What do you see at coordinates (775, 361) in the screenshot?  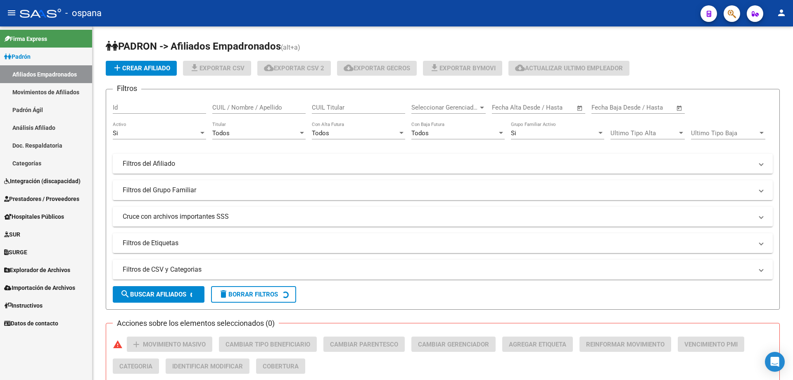 I see `div: Open Intercom Messenger` at bounding box center [775, 361].